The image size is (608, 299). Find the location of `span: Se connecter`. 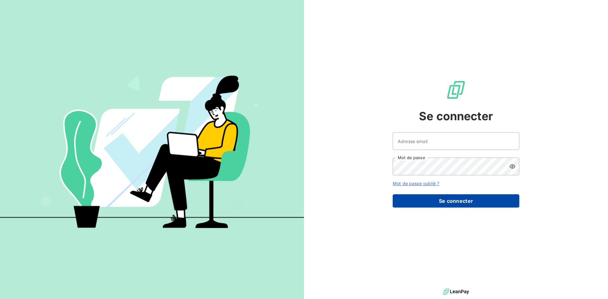

span: Se connecter is located at coordinates (456, 116).